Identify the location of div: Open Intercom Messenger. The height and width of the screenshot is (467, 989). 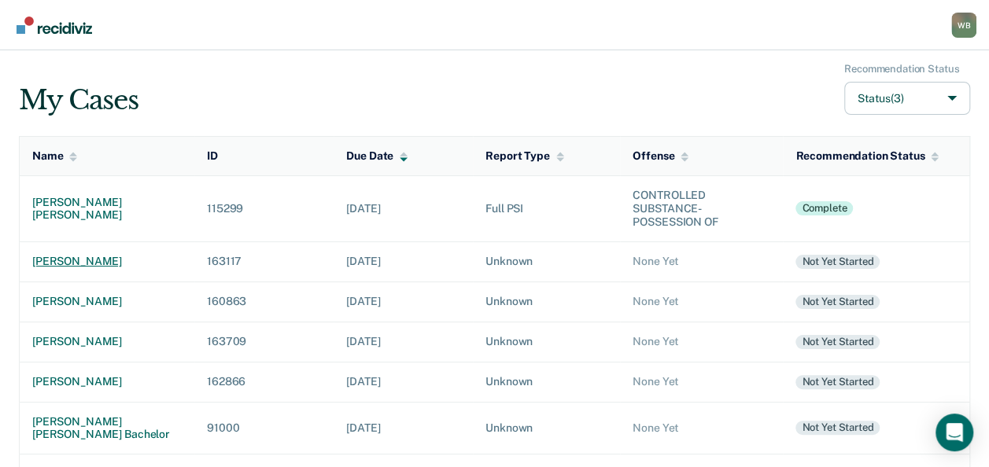
(954, 433).